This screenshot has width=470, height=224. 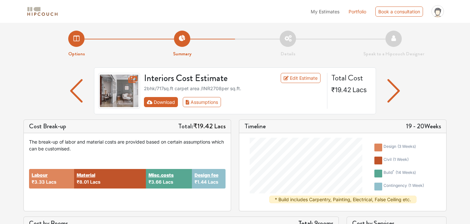 What do you see at coordinates (406, 146) in the screenshot?
I see `span: ( 3 weeks )` at bounding box center [406, 146].